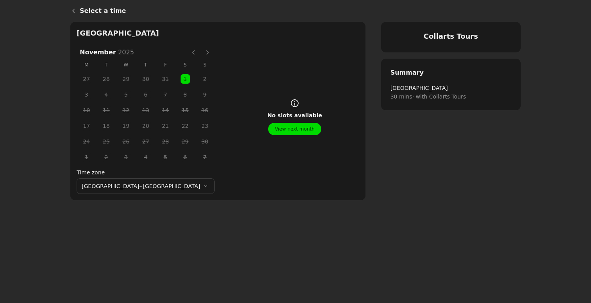 The height and width of the screenshot is (303, 591). Describe the element at coordinates (106, 110) in the screenshot. I see `span: 11` at that location.